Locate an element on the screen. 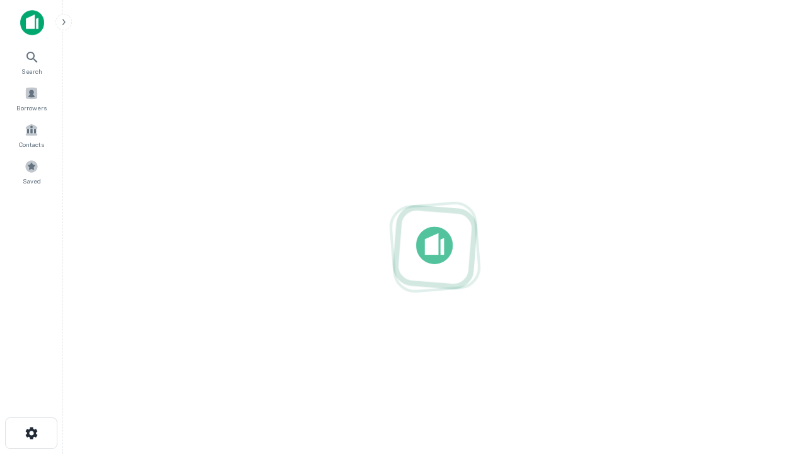 The image size is (807, 454). div: Saved is located at coordinates (32, 172).